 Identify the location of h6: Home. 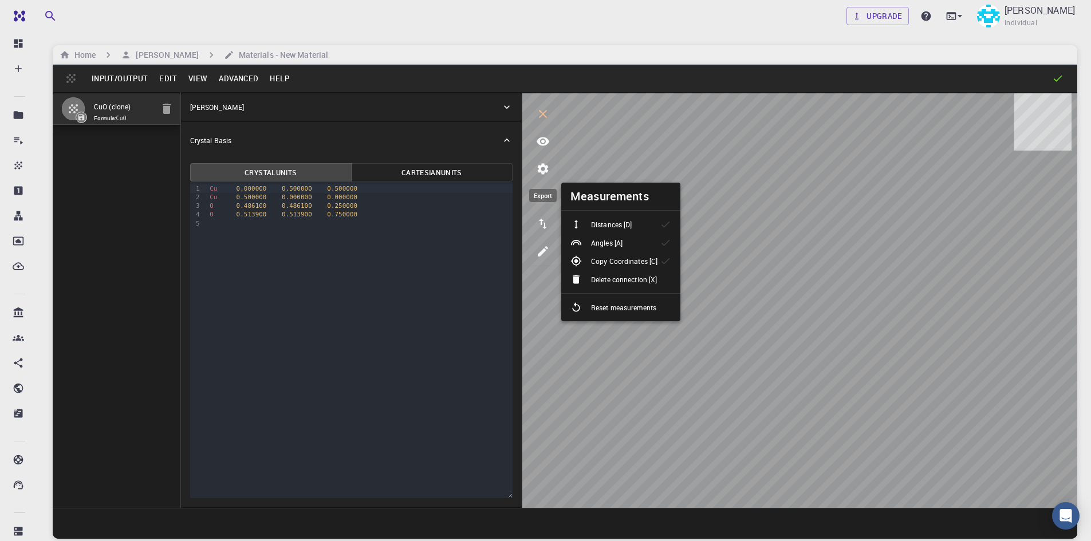
(82, 55).